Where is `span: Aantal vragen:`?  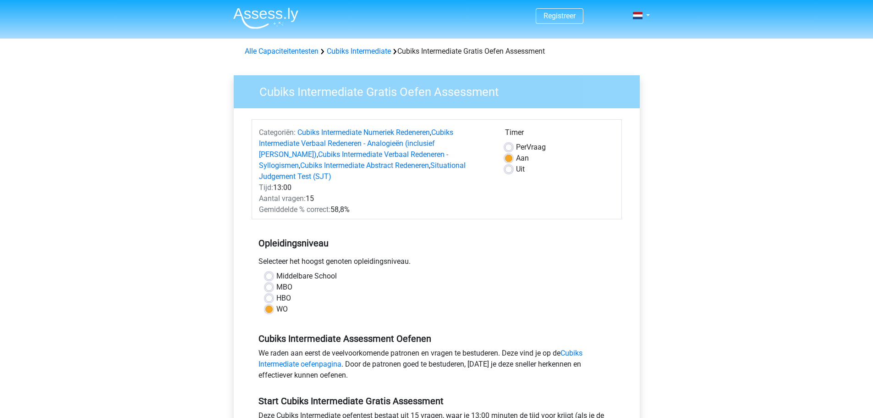 span: Aantal vragen: is located at coordinates (282, 198).